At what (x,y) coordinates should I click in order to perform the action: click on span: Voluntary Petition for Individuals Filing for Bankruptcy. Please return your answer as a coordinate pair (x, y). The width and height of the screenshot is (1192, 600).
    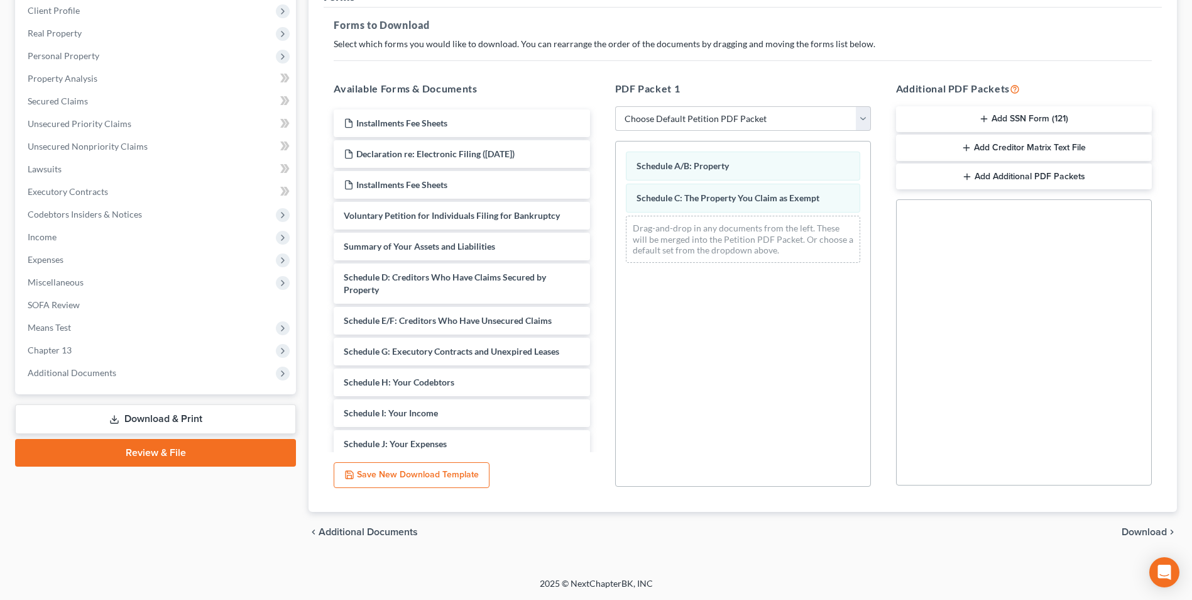
    Looking at the image, I should click on (452, 215).